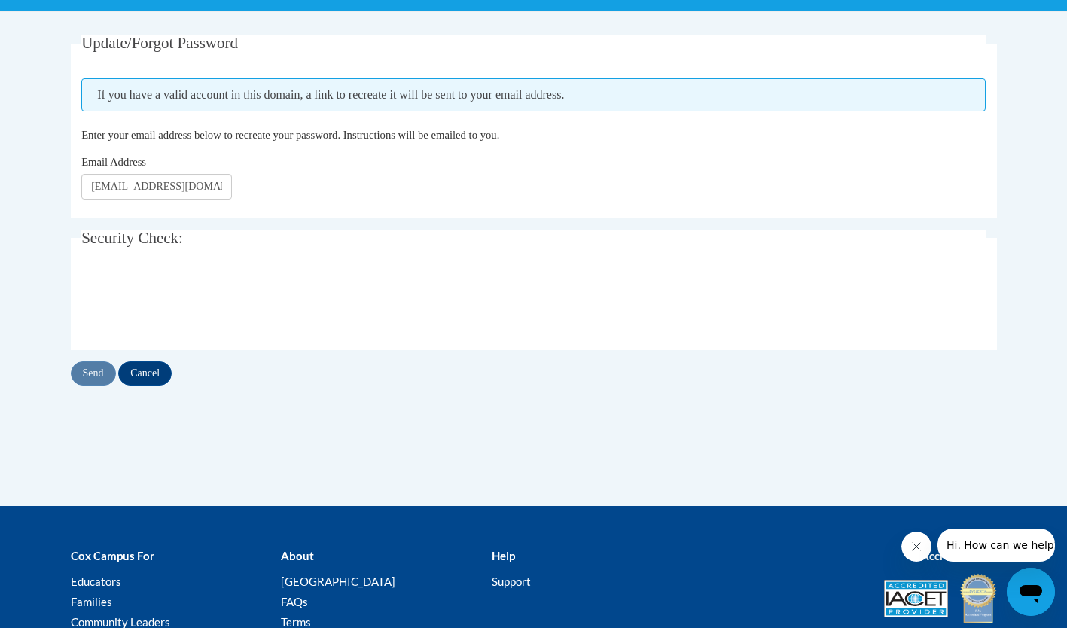 The height and width of the screenshot is (628, 1067). What do you see at coordinates (160, 43) in the screenshot?
I see `span: Update/Forgot Password` at bounding box center [160, 43].